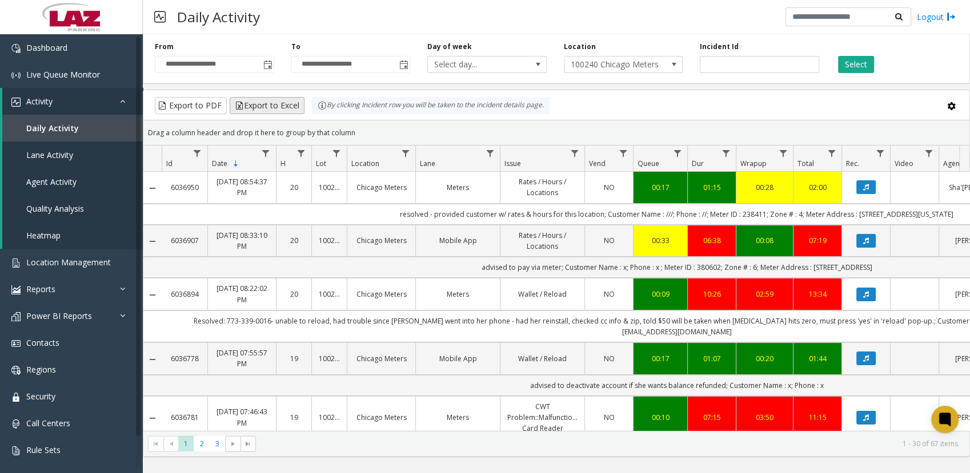  What do you see at coordinates (191, 106) in the screenshot?
I see `button: Export to PDF` at bounding box center [191, 106].